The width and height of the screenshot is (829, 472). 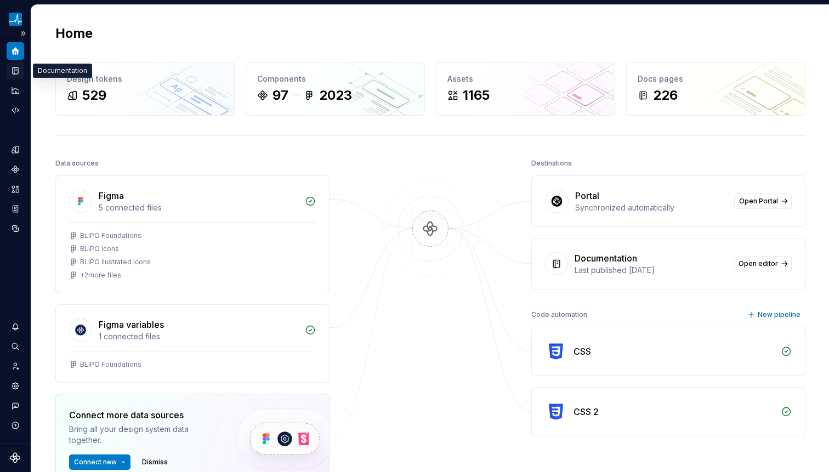 I want to click on button: Dismiss, so click(x=155, y=462).